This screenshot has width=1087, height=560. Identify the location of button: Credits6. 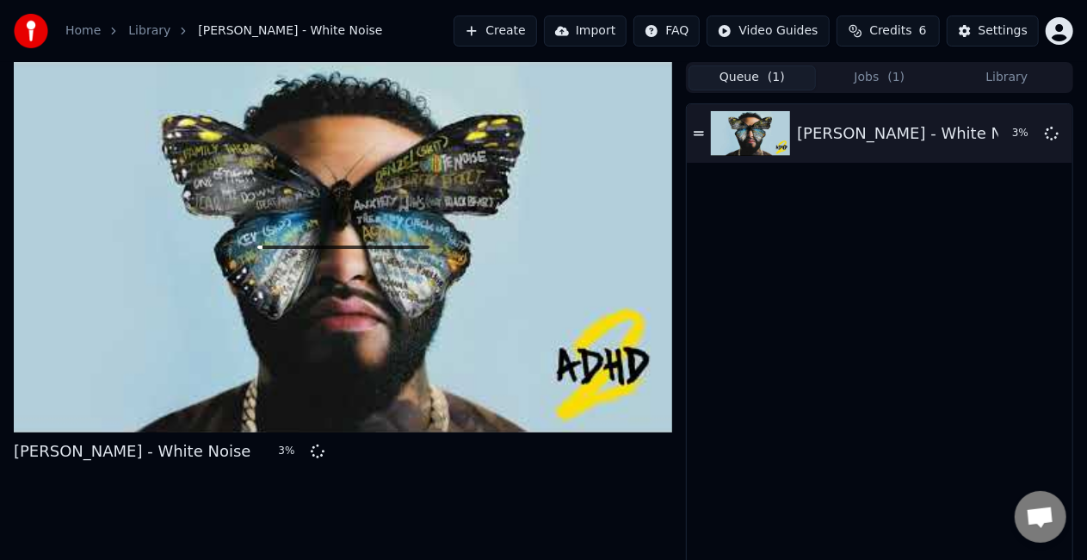
(888, 31).